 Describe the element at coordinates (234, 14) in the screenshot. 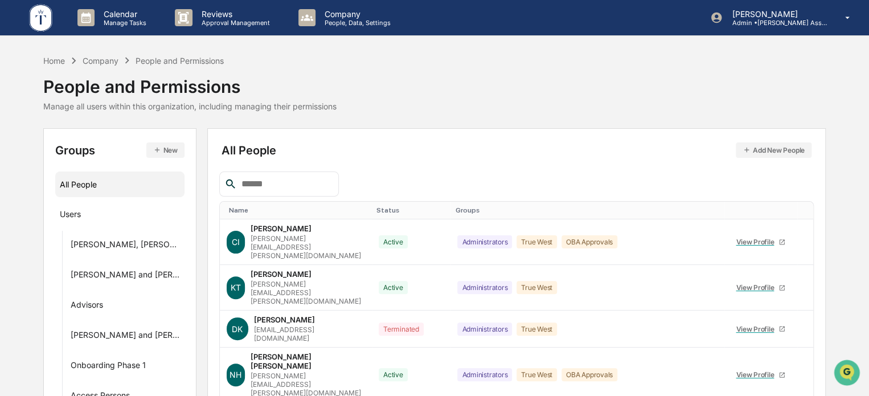

I see `p: Reviews` at that location.